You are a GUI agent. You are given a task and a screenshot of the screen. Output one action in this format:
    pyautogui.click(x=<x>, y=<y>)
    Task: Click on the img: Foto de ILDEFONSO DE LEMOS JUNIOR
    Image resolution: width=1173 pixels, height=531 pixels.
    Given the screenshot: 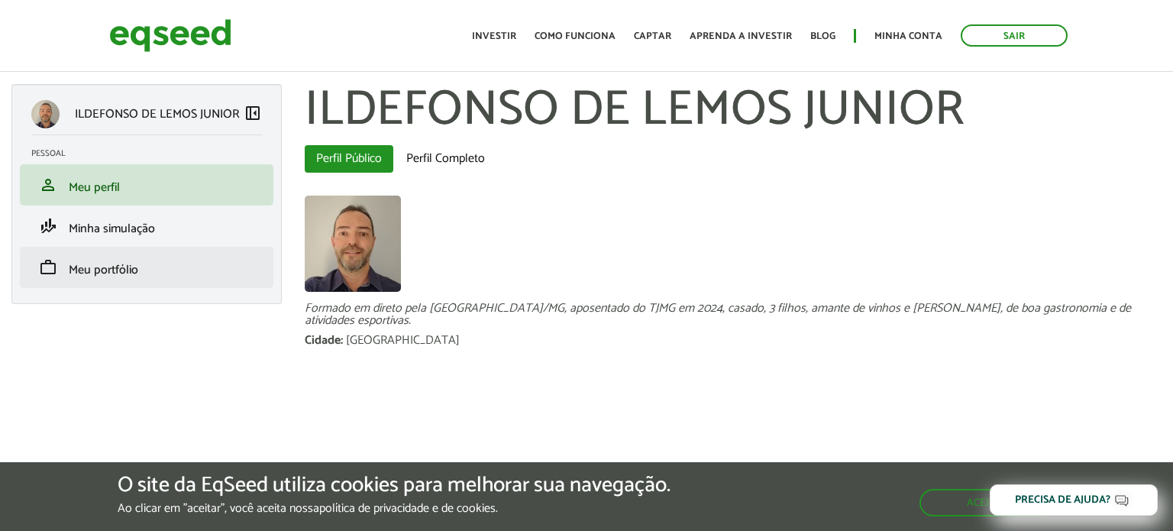 What is the action you would take?
    pyautogui.click(x=353, y=244)
    